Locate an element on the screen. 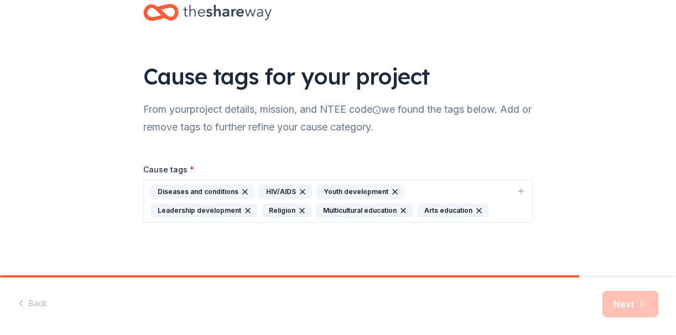 This screenshot has width=676, height=335. div: HIV/AIDS is located at coordinates (285, 192).